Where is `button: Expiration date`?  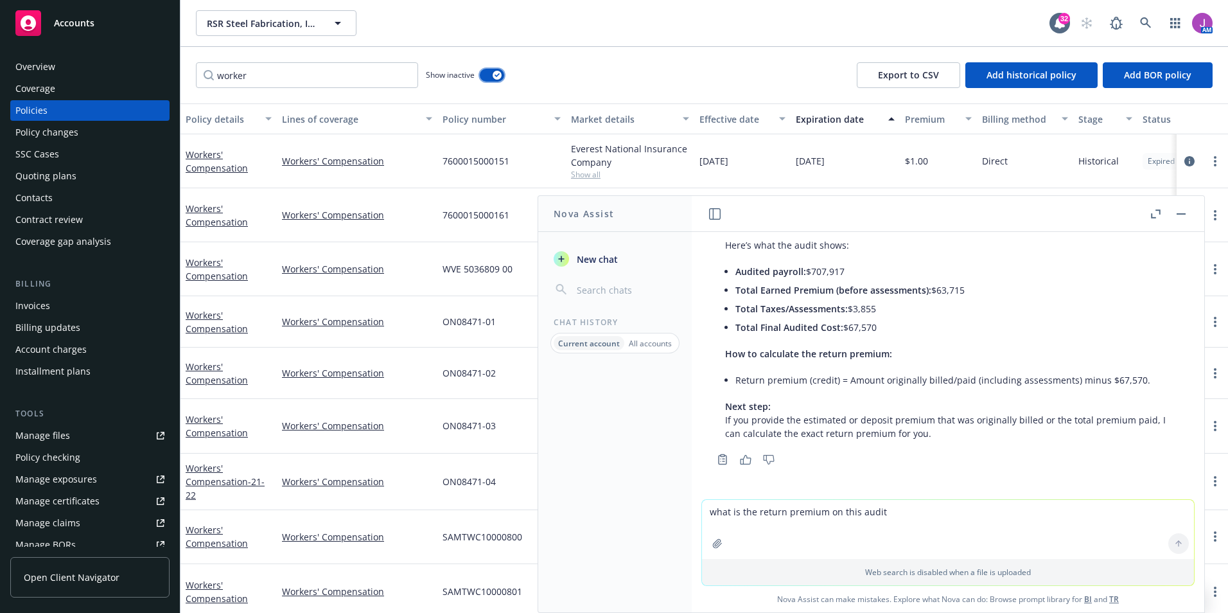 button: Expiration date is located at coordinates (845, 119).